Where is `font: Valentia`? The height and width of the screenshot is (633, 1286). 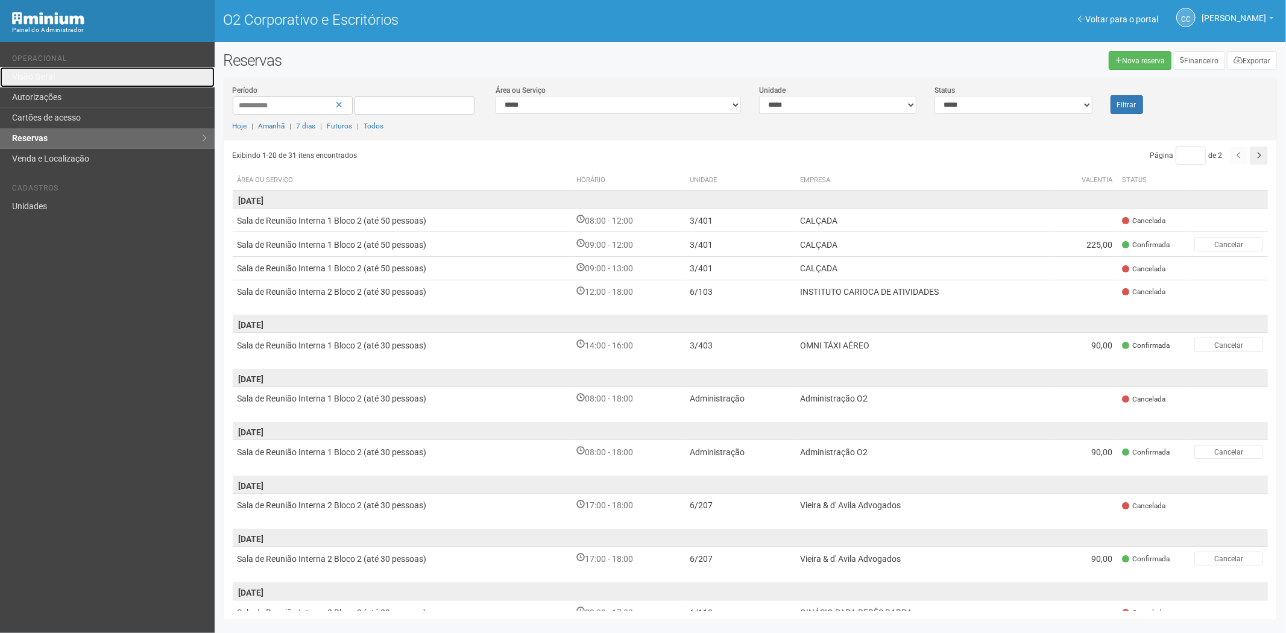 font: Valentia is located at coordinates (1097, 180).